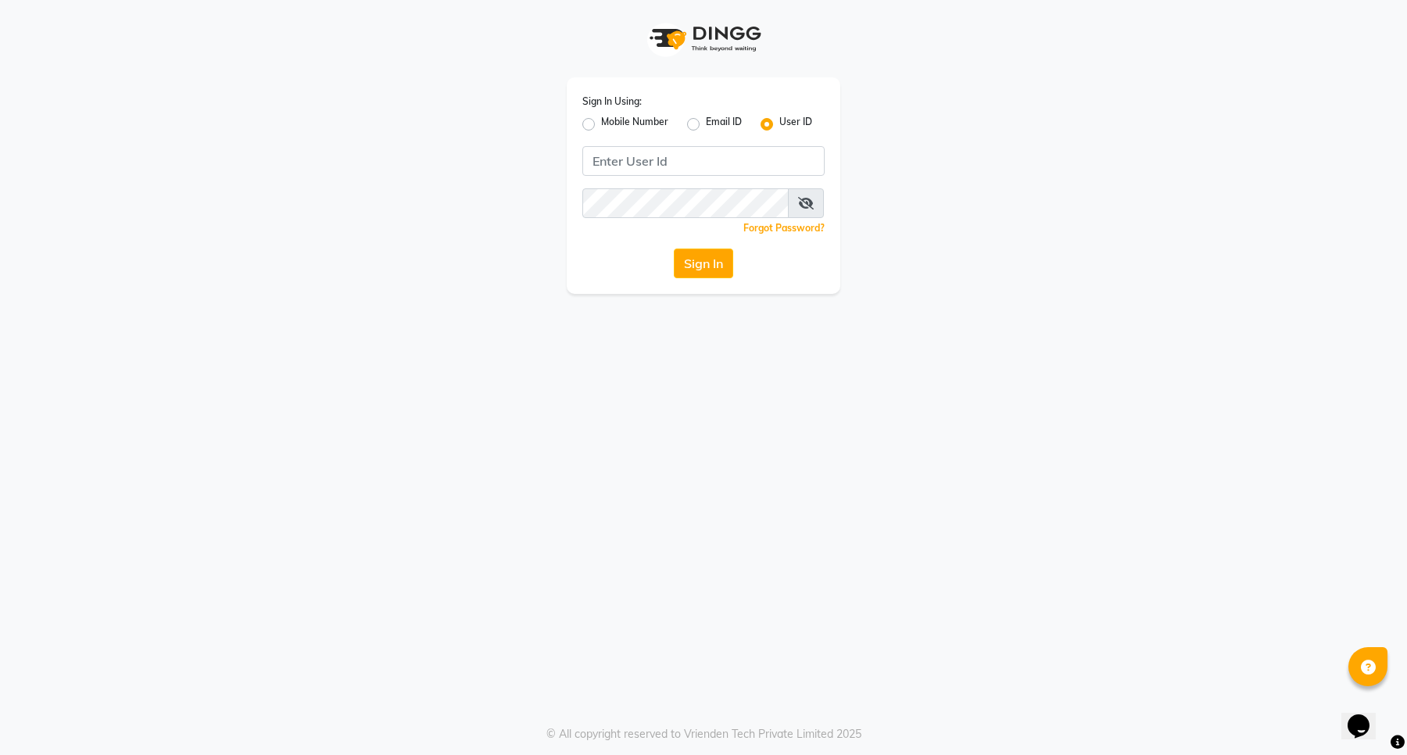 The width and height of the screenshot is (1407, 755). I want to click on label: Mobile Number, so click(635, 124).